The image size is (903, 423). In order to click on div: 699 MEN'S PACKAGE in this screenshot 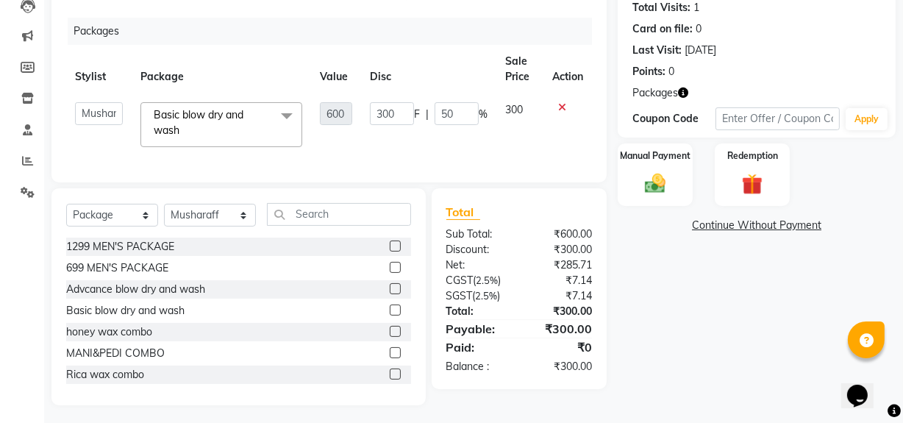, I will do `click(117, 268)`.